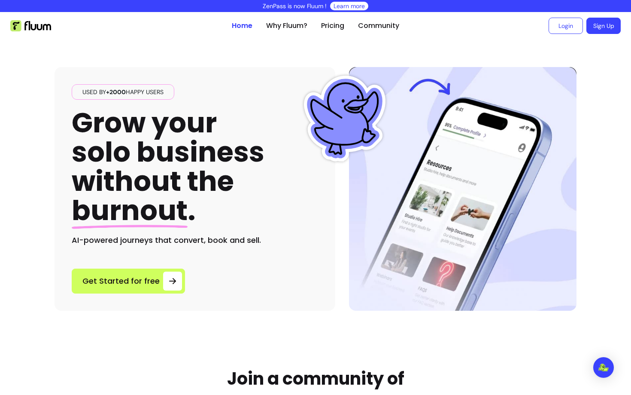 The height and width of the screenshot is (395, 631). What do you see at coordinates (168, 167) in the screenshot?
I see `h1: Grow your solo business without the .` at bounding box center [168, 167].